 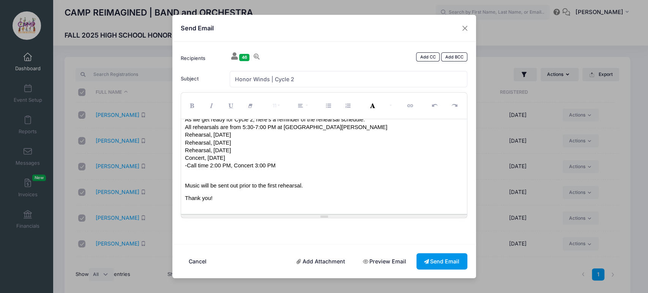 I want to click on button: Paragraph, so click(x=302, y=105).